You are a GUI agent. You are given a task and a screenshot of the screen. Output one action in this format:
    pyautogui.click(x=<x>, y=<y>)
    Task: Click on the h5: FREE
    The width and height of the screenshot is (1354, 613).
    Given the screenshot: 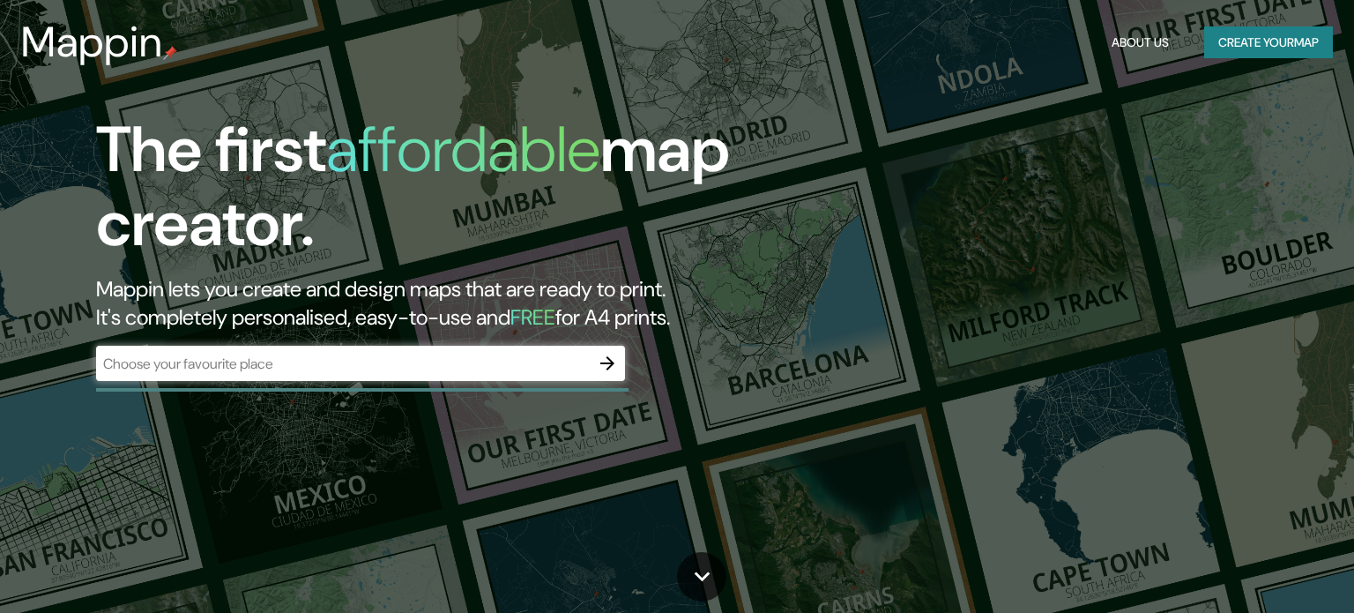 What is the action you would take?
    pyautogui.click(x=532, y=316)
    